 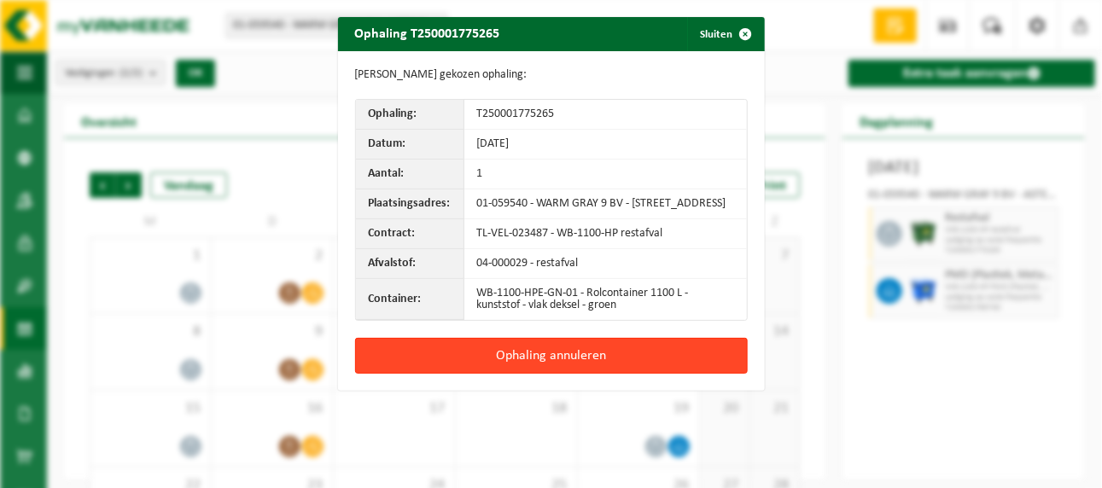 What do you see at coordinates (410, 204) in the screenshot?
I see `th: Plaatsingsadres:` at bounding box center [410, 204].